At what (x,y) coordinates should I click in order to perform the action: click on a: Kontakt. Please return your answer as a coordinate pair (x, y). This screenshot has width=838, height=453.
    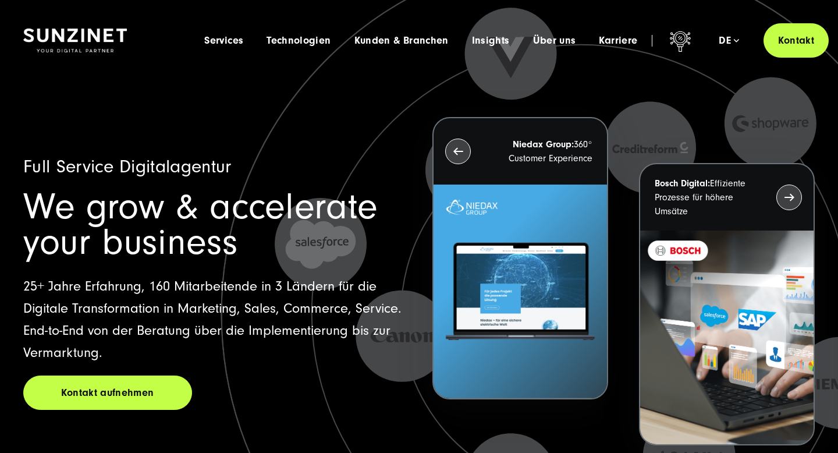
    Looking at the image, I should click on (796, 40).